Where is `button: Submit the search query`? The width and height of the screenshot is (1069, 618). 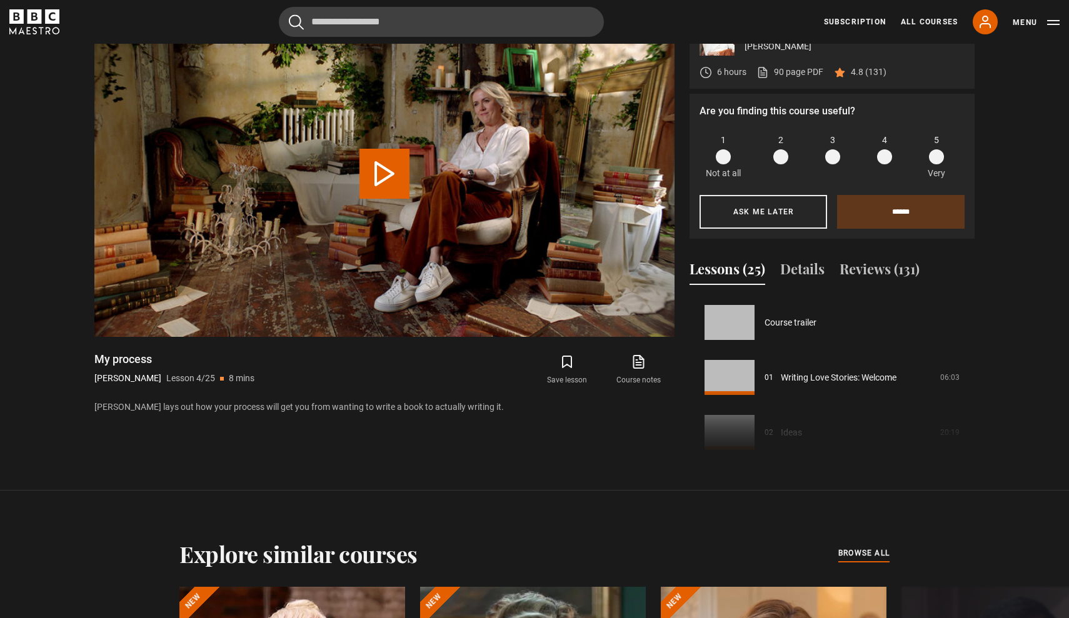 button: Submit the search query is located at coordinates (296, 22).